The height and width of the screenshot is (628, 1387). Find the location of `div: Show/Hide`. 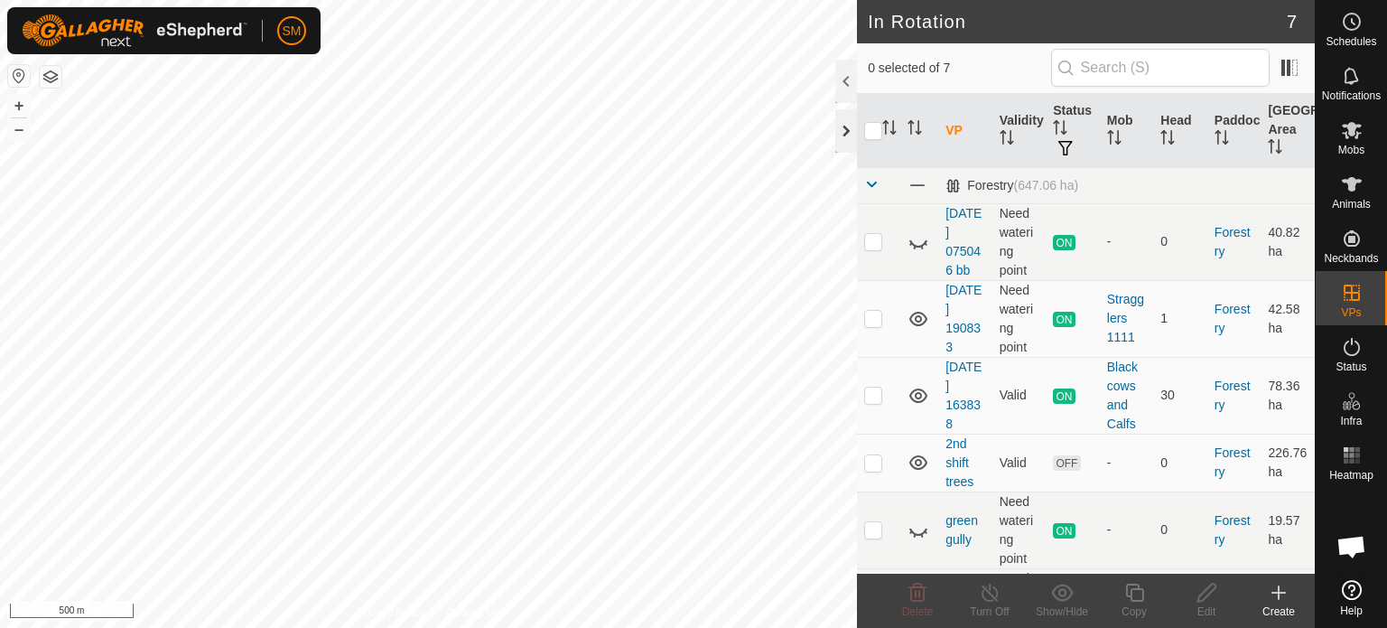

div: Show/Hide is located at coordinates (1062, 611).